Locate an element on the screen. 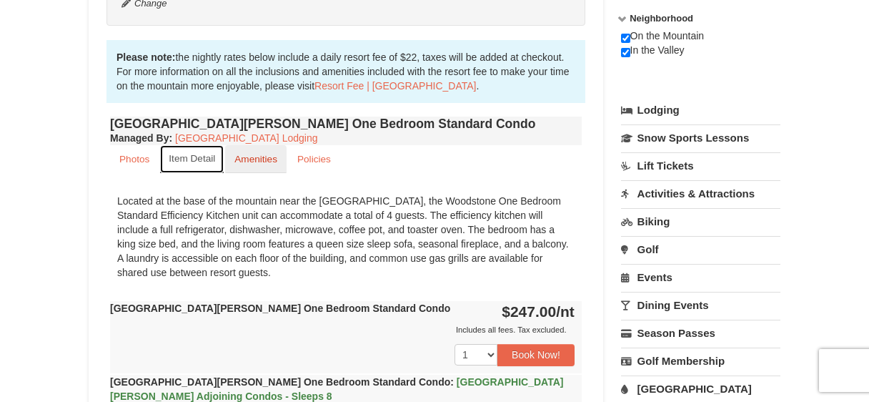 Image resolution: width=869 pixels, height=402 pixels. div: Includes all fees. Tax excluded. is located at coordinates (342, 329).